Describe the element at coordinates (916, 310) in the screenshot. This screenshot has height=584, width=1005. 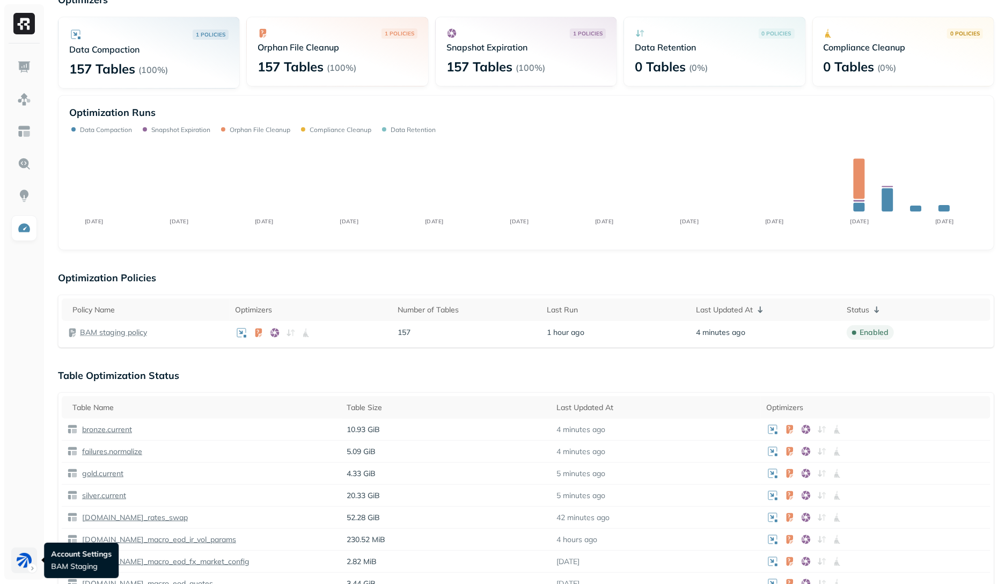
I see `div: Status` at that location.